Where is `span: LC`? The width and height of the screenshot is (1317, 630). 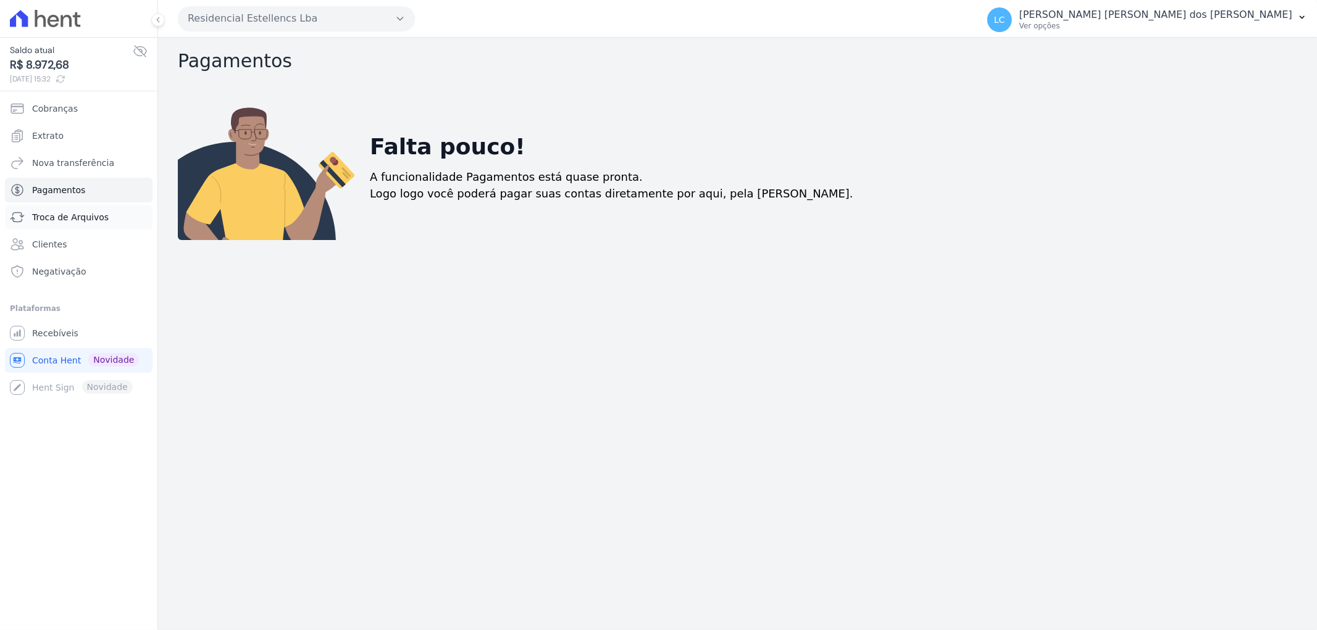 span: LC is located at coordinates (999, 20).